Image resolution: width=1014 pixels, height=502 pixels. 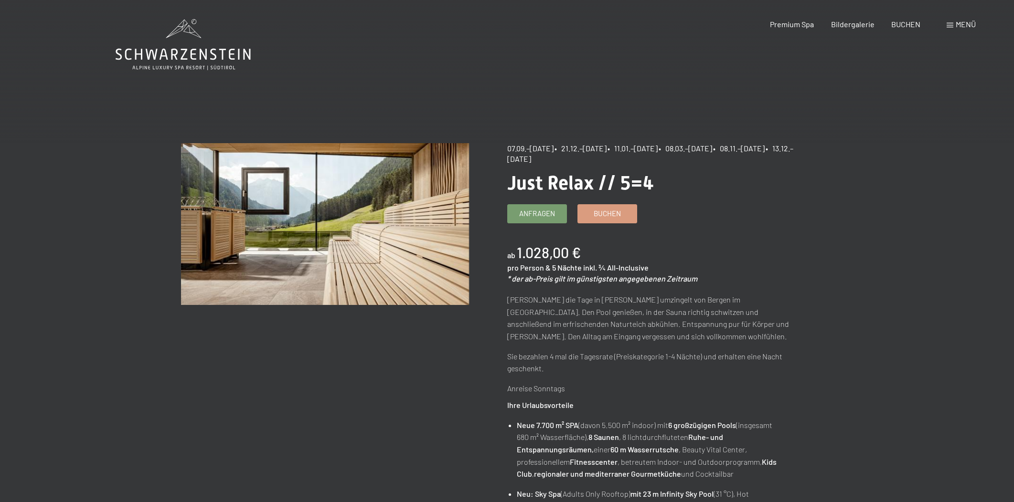 What do you see at coordinates (607, 213) in the screenshot?
I see `span: Buchen` at bounding box center [607, 213].